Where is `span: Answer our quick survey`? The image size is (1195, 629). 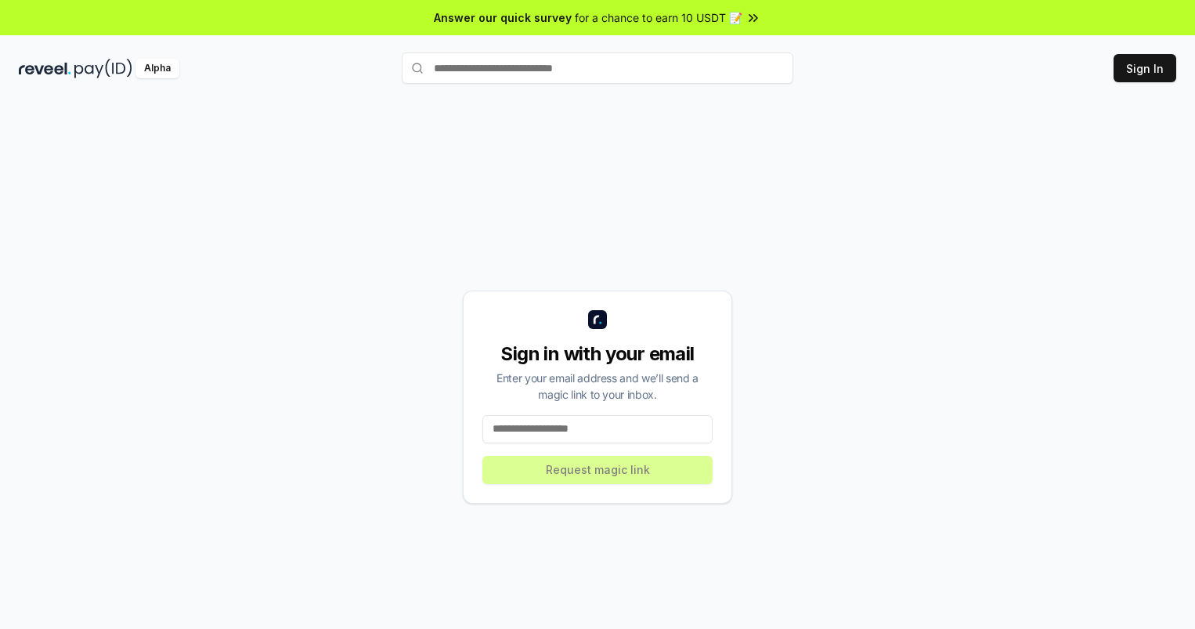 span: Answer our quick survey is located at coordinates (503, 17).